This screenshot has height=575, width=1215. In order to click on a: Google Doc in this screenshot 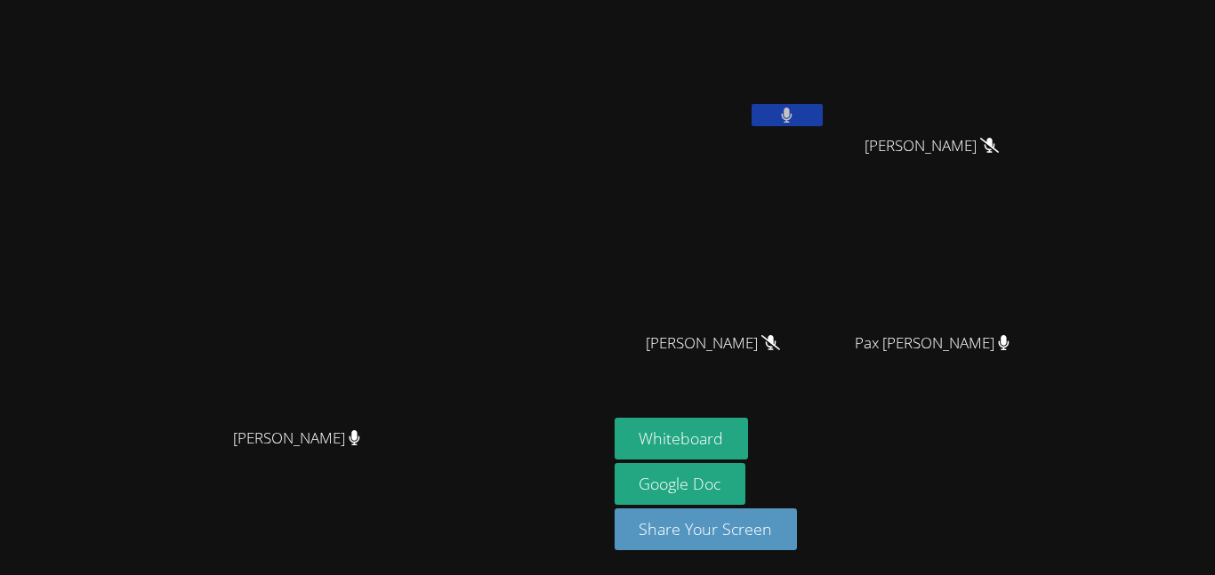, I will do `click(680, 484)`.